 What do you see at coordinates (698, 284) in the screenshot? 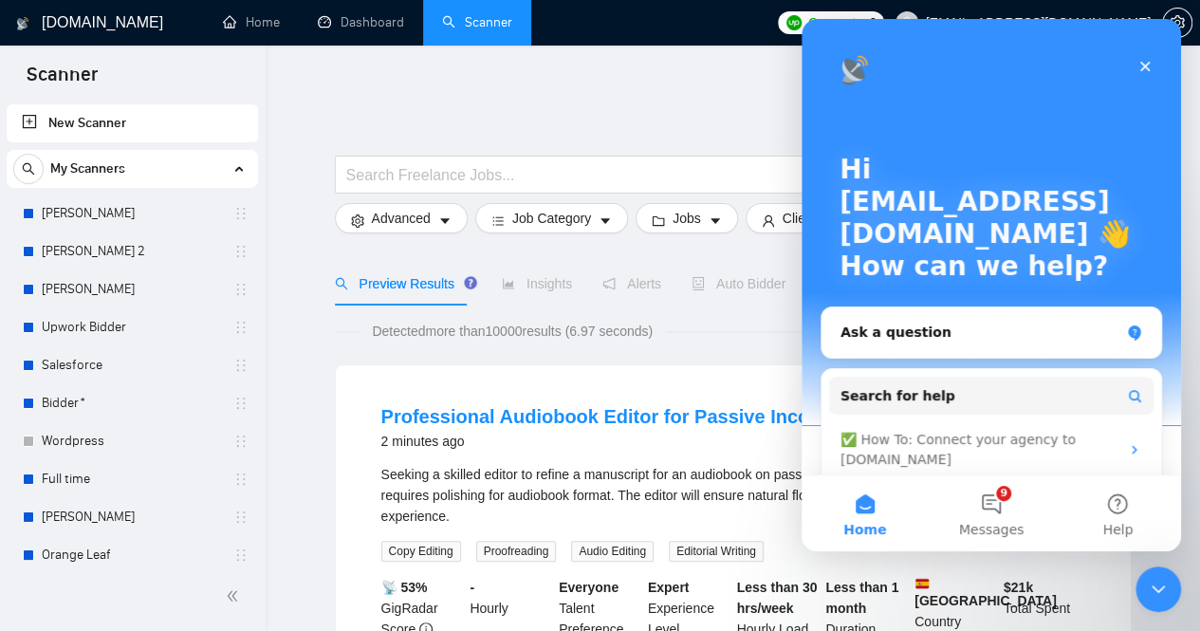
I see `span: robot` at bounding box center [698, 284].